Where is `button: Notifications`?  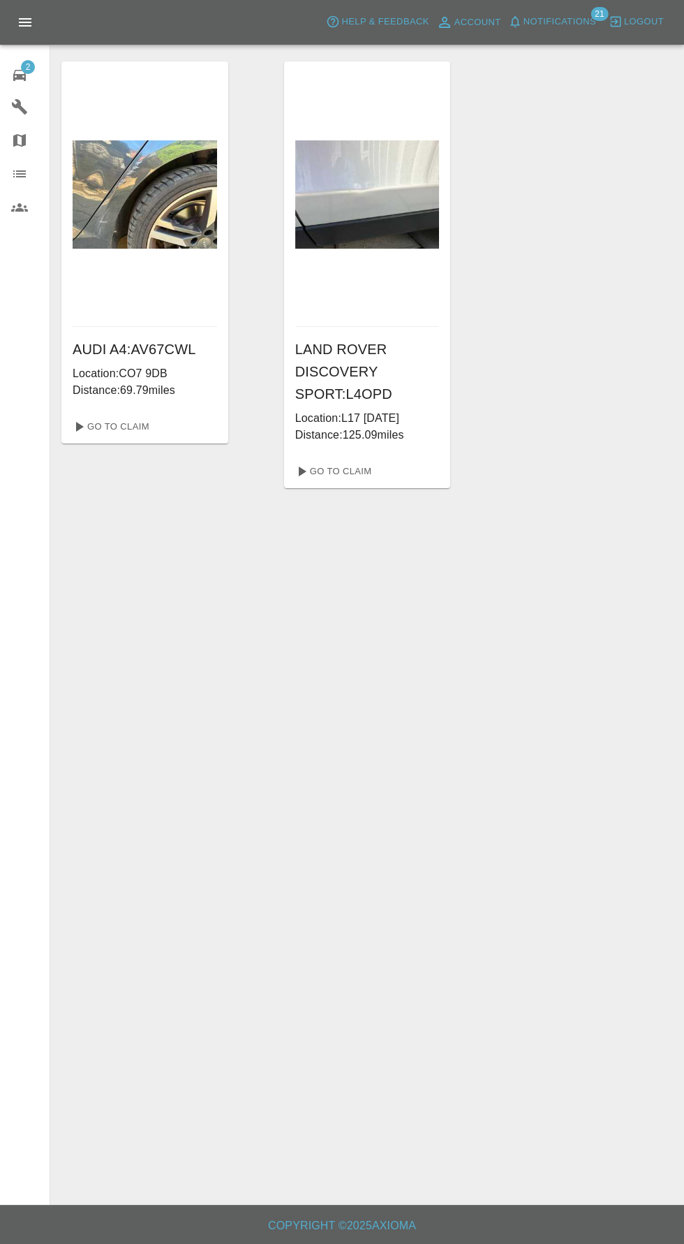
button: Notifications is located at coordinates (552, 22).